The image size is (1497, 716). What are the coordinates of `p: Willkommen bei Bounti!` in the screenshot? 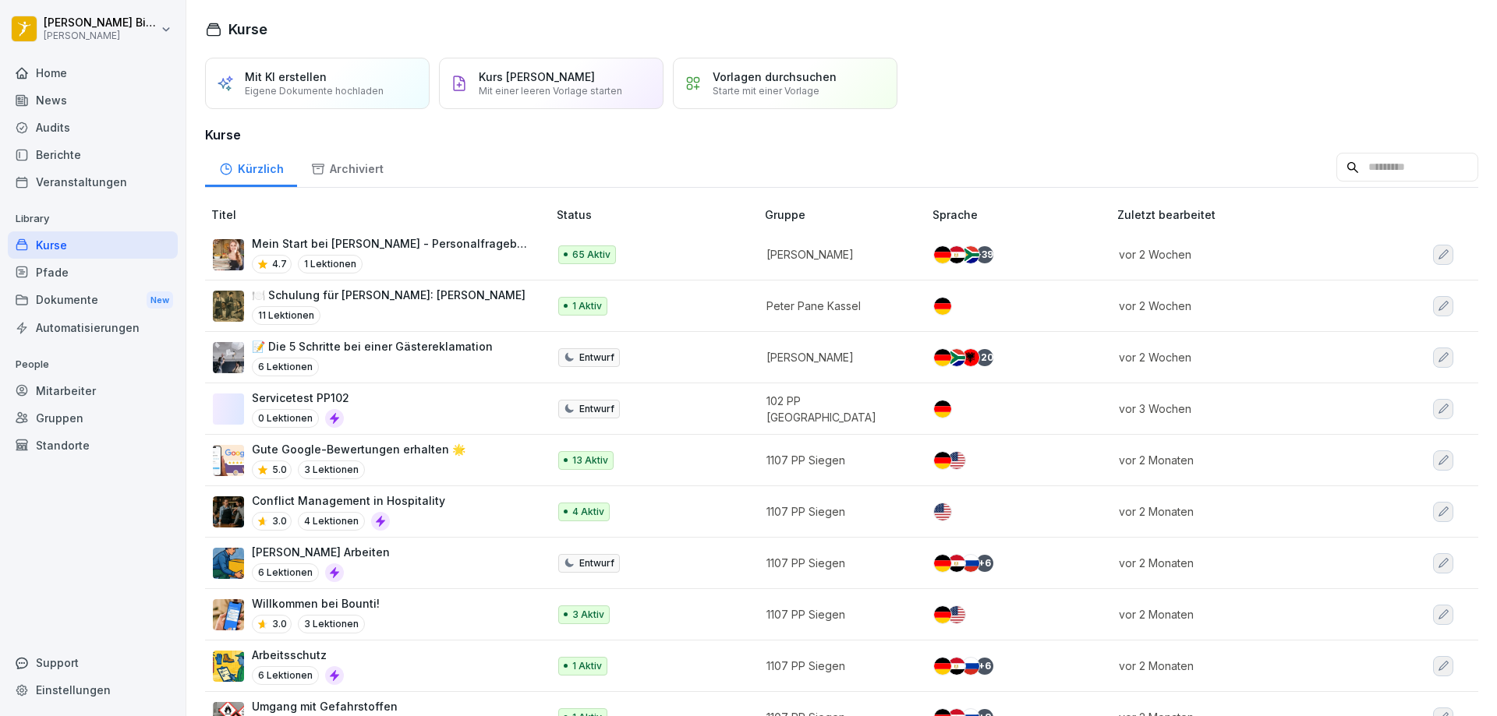 It's located at (316, 603).